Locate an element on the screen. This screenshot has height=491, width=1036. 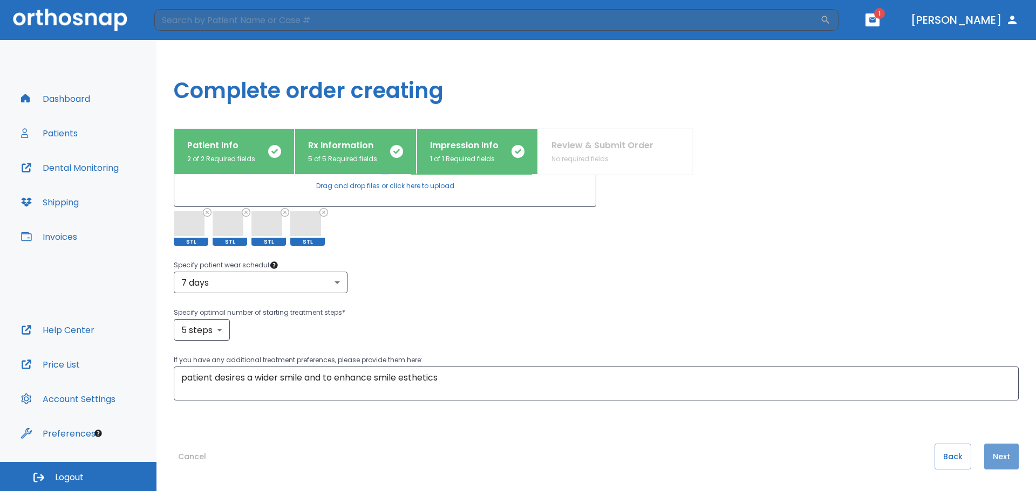
button: Invoices is located at coordinates (49, 237).